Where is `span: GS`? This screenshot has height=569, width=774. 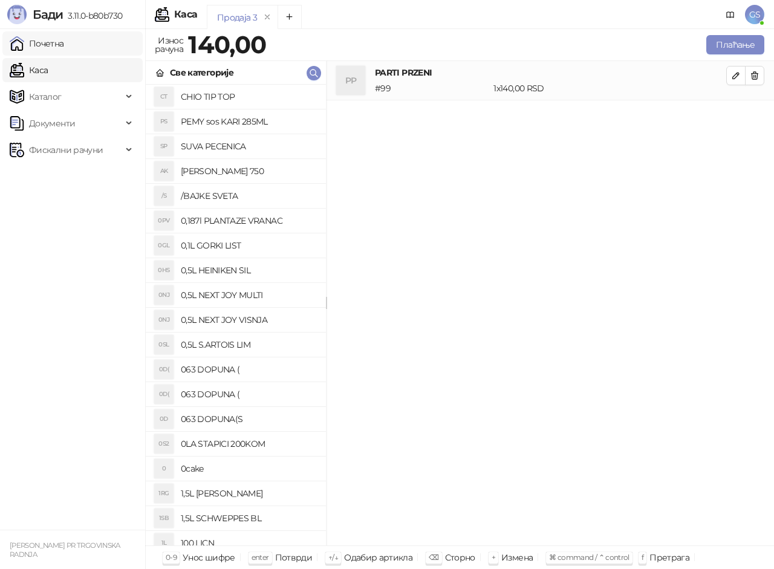 span: GS is located at coordinates (754, 15).